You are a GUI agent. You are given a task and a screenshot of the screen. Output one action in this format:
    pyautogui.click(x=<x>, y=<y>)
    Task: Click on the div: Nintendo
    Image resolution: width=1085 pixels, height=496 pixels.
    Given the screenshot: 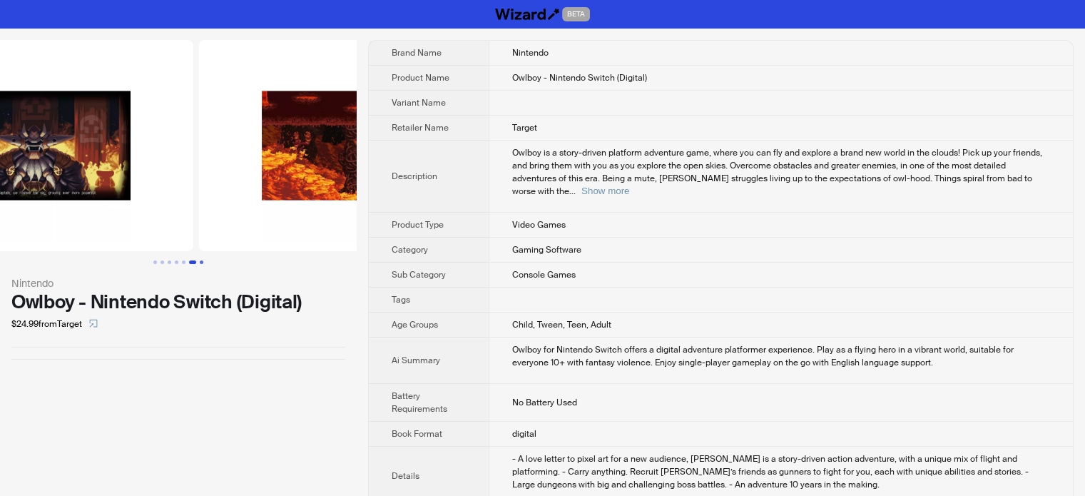 What is the action you would take?
    pyautogui.click(x=178, y=283)
    